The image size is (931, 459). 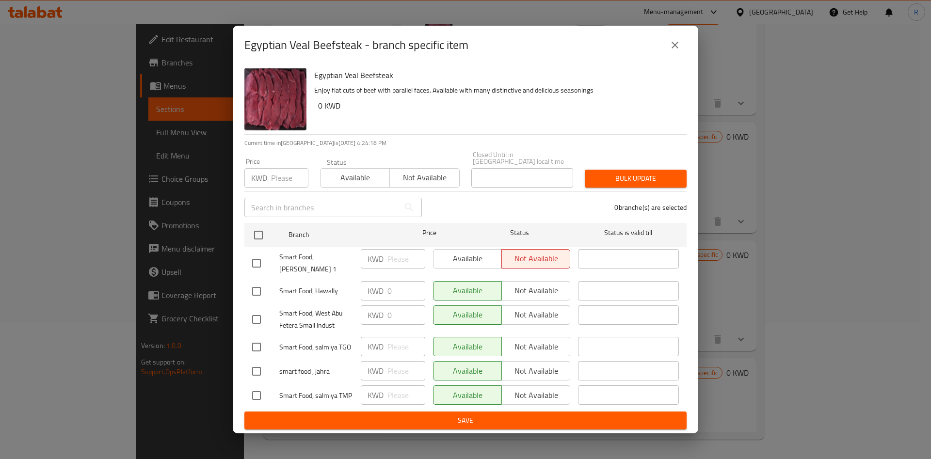 I want to click on p: 0 branche(s) are selected, so click(x=651, y=208).